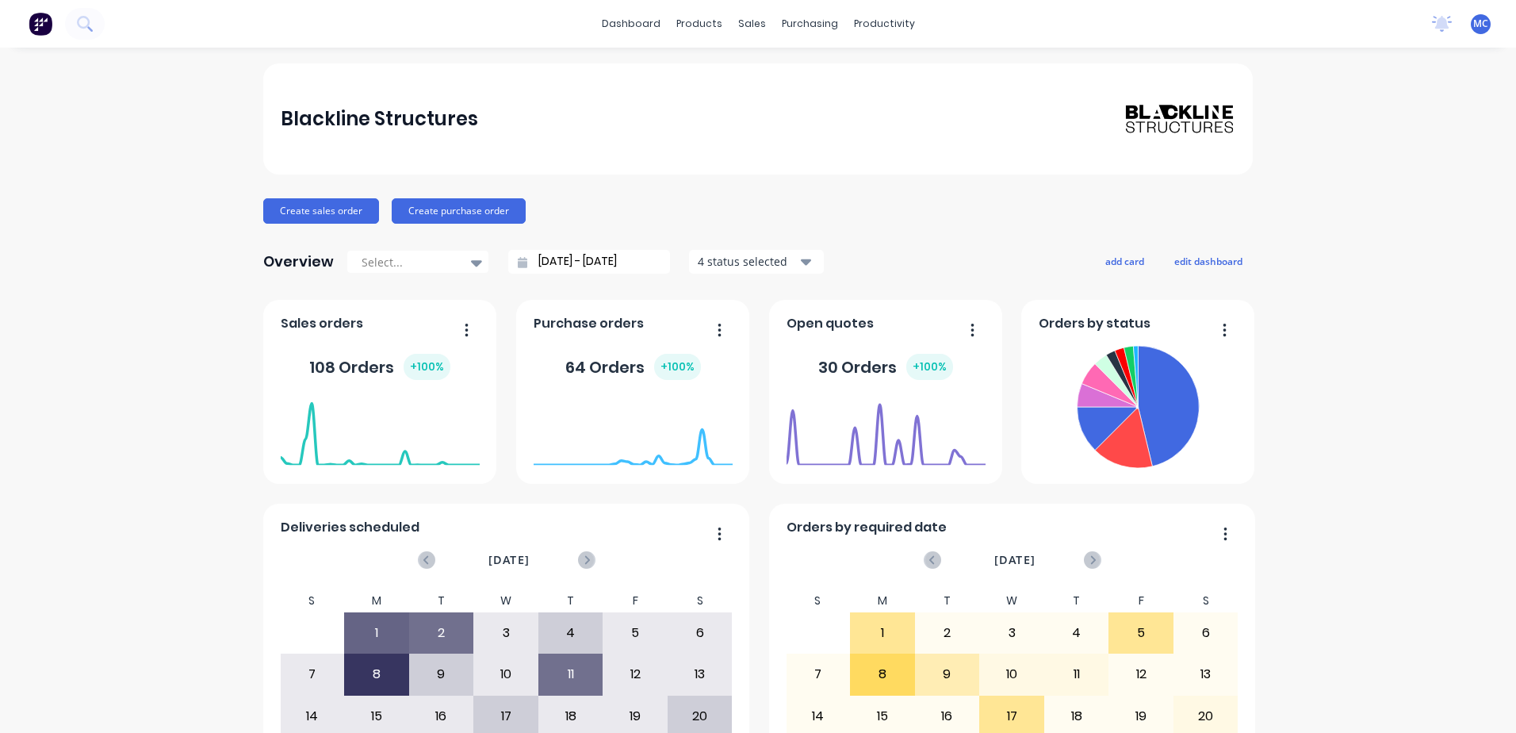 This screenshot has height=733, width=1516. I want to click on div: purchasing, so click(810, 24).